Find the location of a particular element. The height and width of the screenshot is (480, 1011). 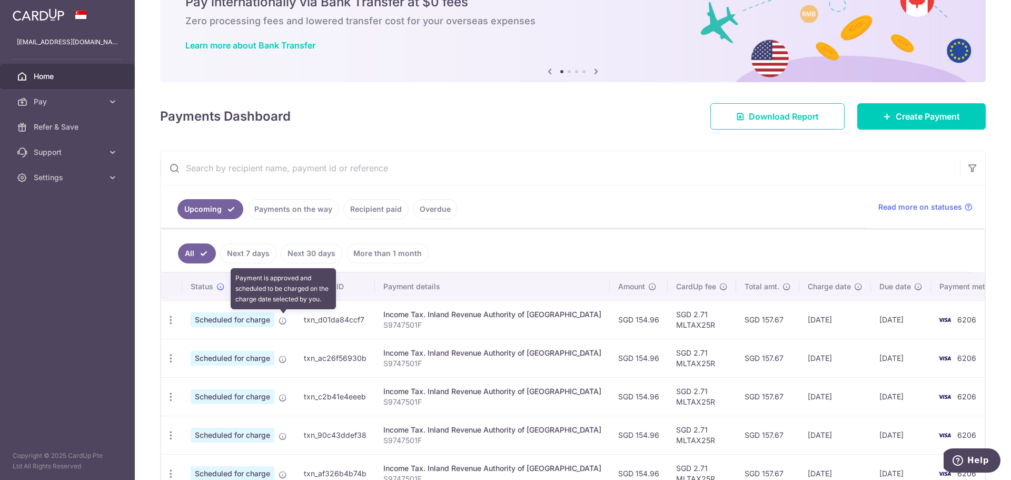

span: Help is located at coordinates (34, 12).